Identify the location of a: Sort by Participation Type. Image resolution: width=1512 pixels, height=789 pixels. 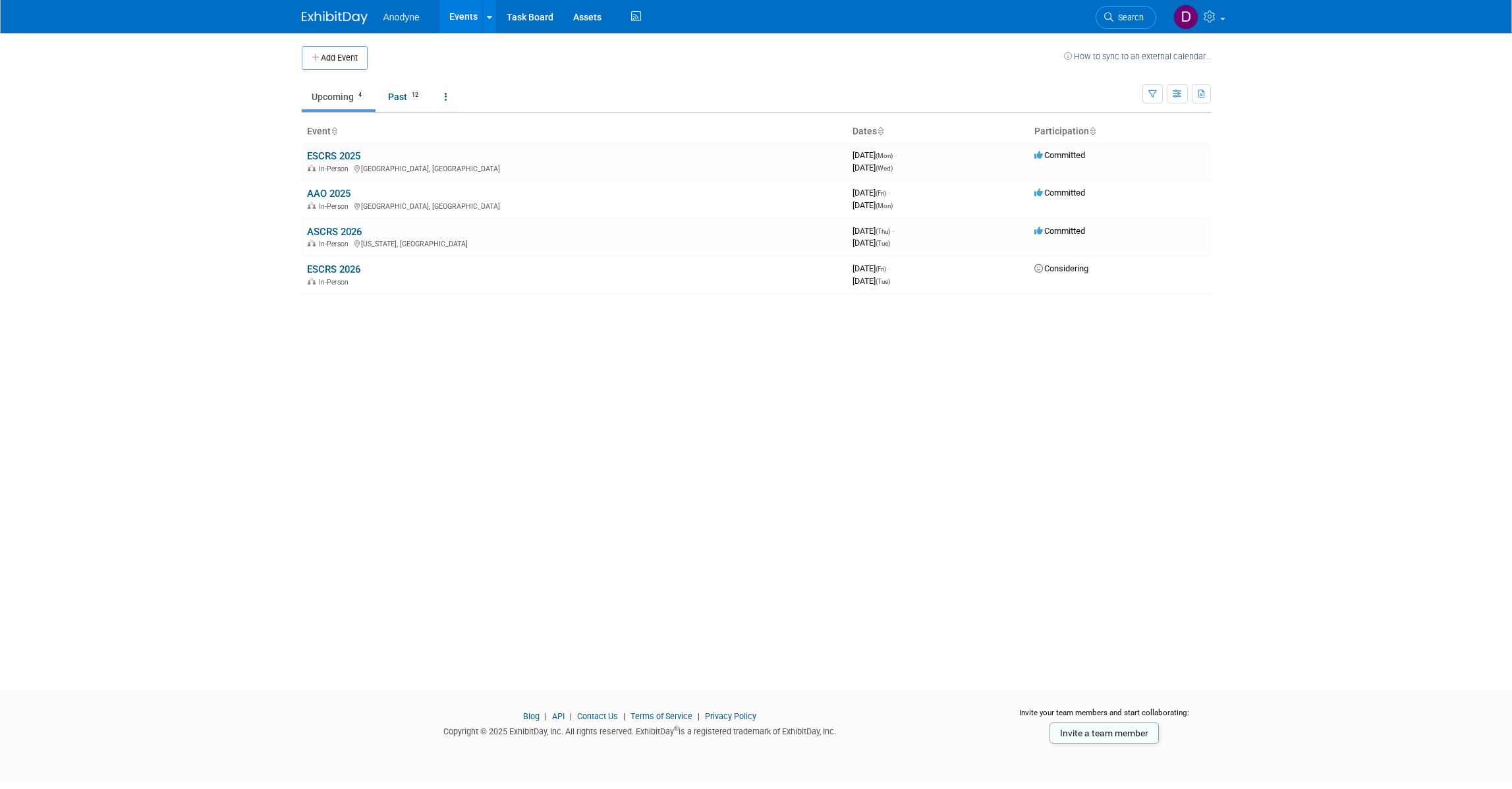
(1092, 131).